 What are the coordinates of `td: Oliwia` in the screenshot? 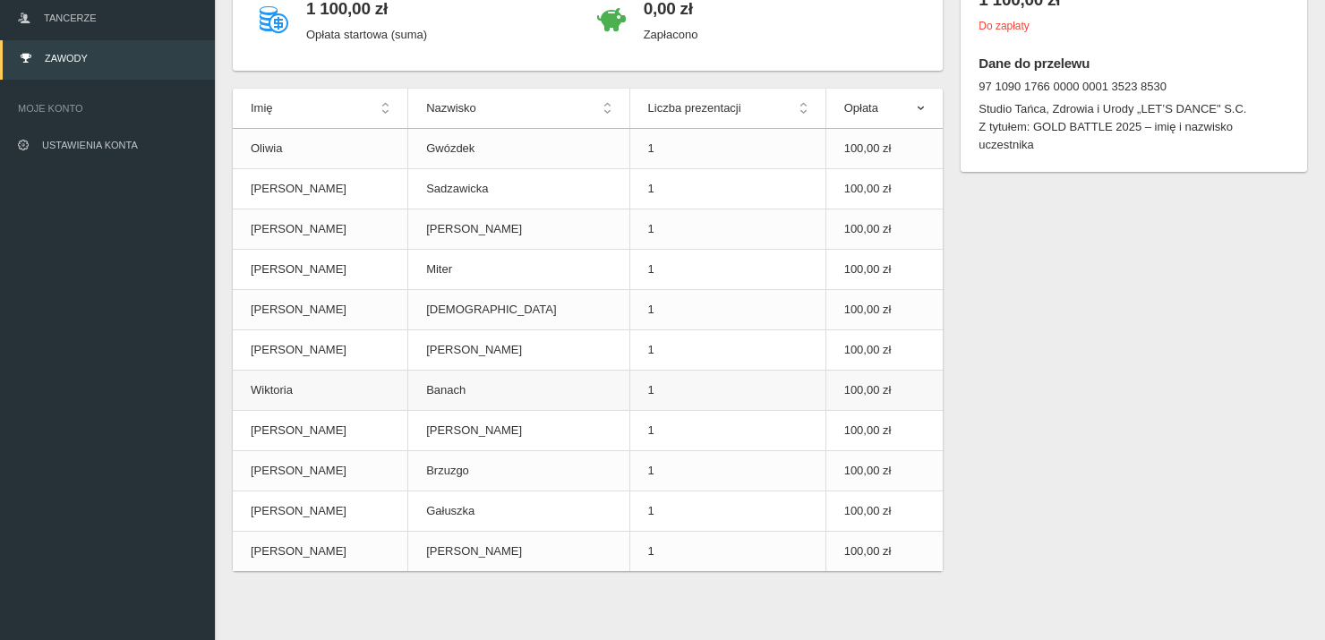 It's located at (320, 149).